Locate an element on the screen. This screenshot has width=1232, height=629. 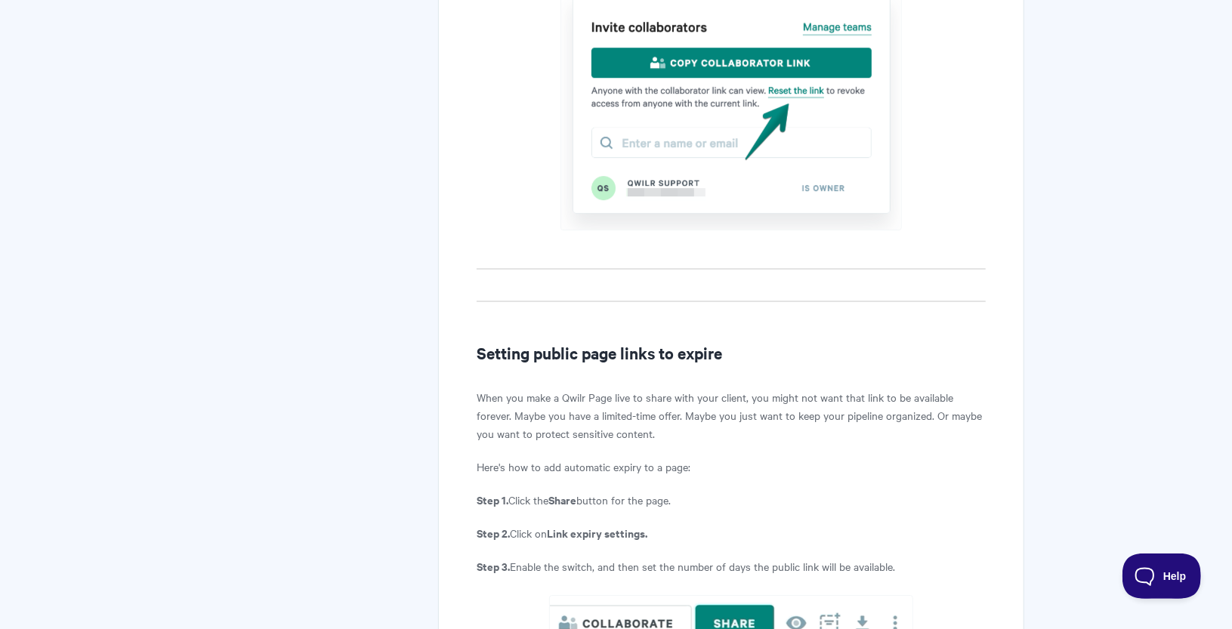
strong: Step 2. is located at coordinates (493, 533).